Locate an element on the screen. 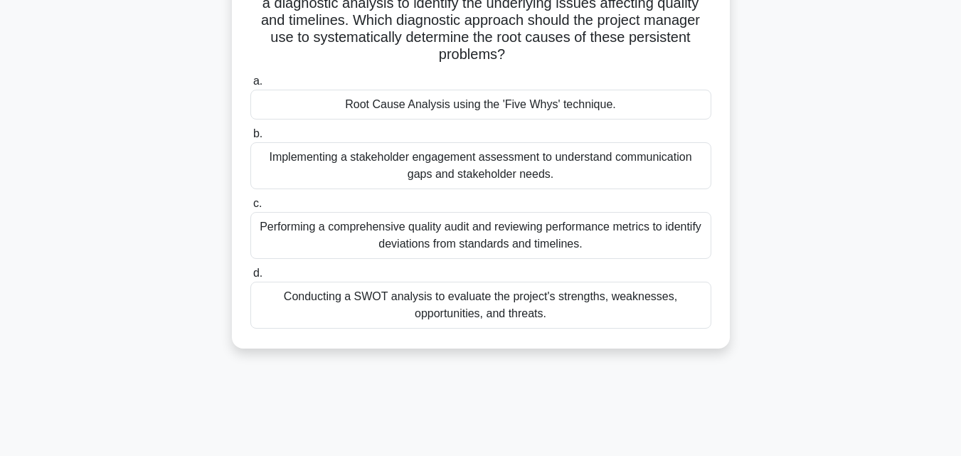 The image size is (961, 456). span: a. is located at coordinates (257, 80).